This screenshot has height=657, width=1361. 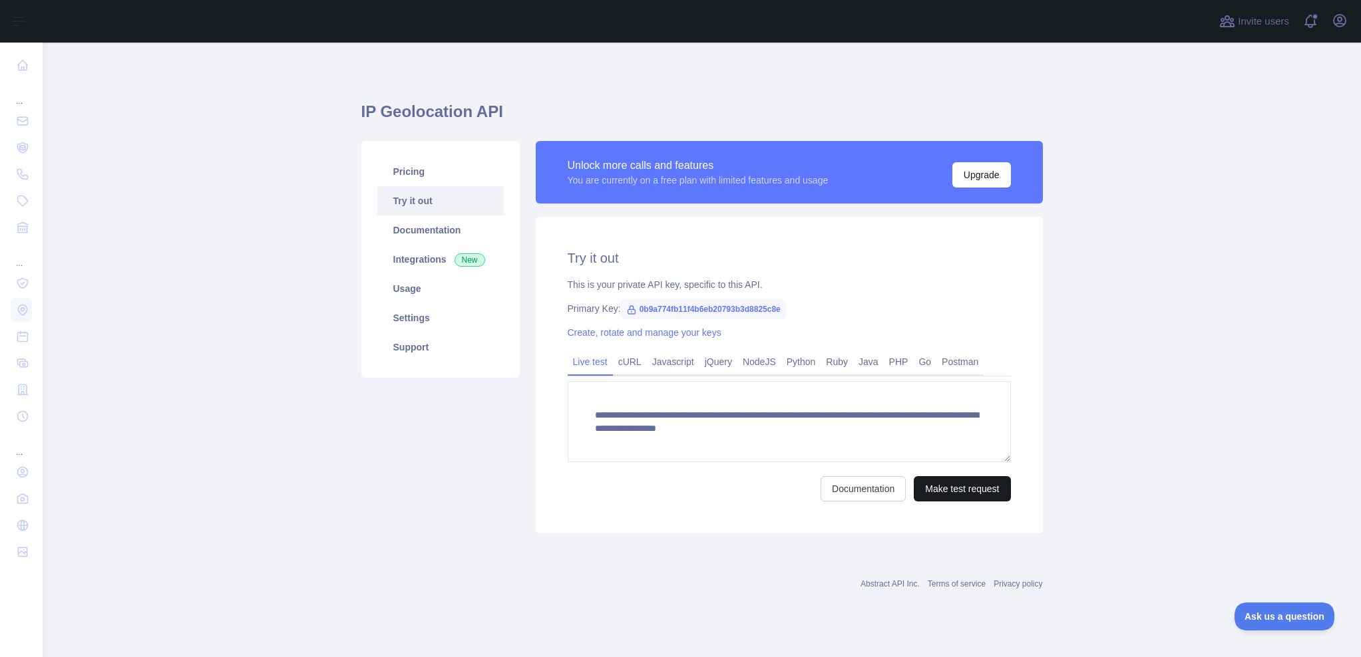 I want to click on button: Upgrade, so click(x=982, y=175).